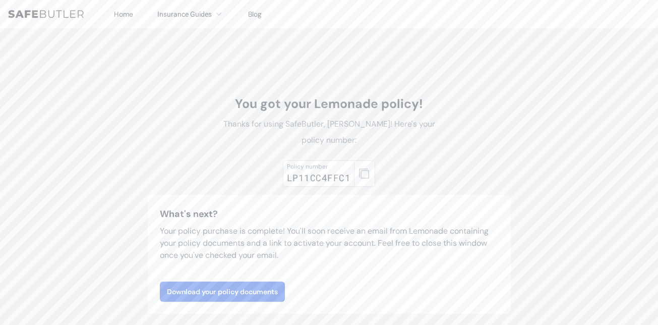 The width and height of the screenshot is (658, 325). Describe the element at coordinates (319, 166) in the screenshot. I see `div: Policy number` at that location.